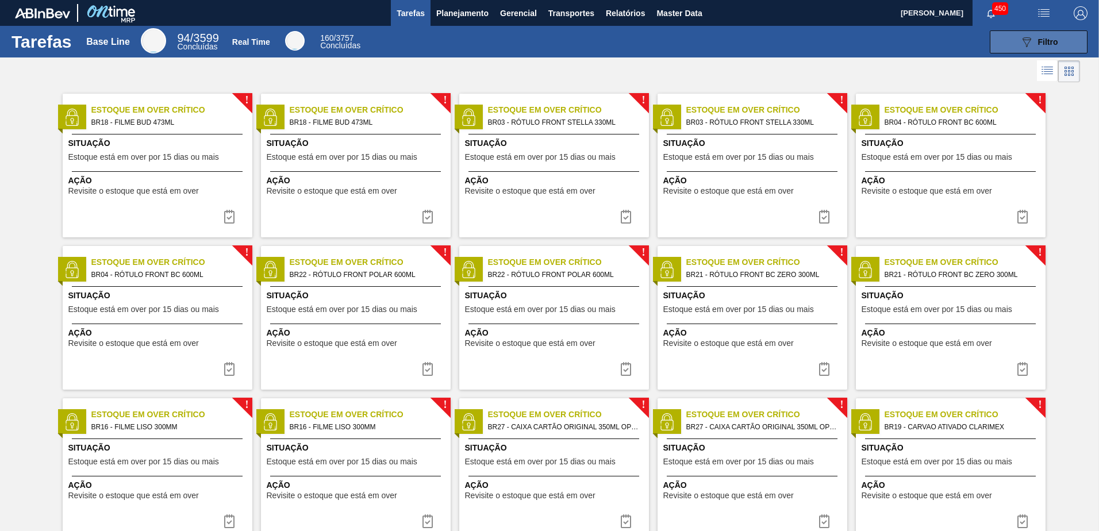 This screenshot has width=1099, height=531. Describe the element at coordinates (1023, 217) in the screenshot. I see `div: Completar tarefa: 30173981` at that location.